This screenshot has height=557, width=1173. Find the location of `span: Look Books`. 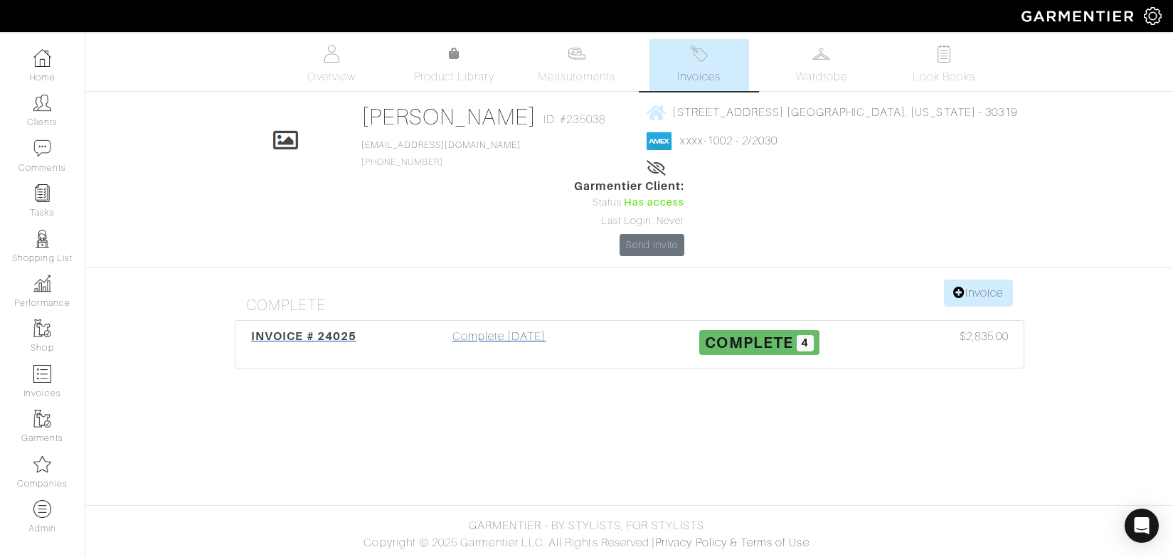

span: Look Books is located at coordinates (944, 77).